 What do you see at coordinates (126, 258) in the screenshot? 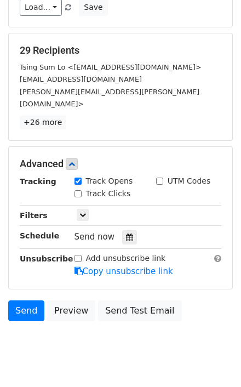
I see `label: Add unsubscribe link` at bounding box center [126, 258].